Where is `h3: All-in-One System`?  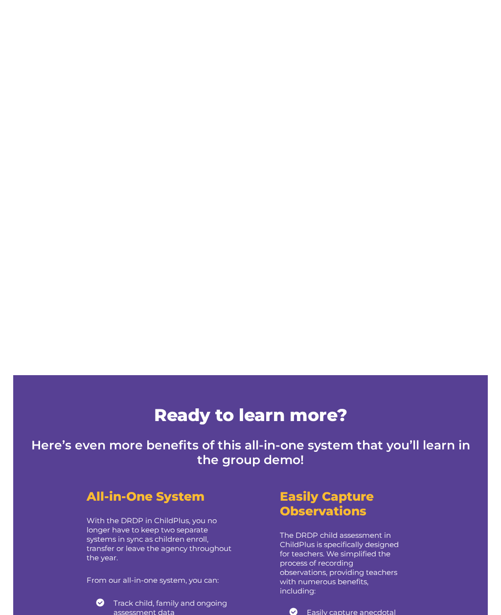 h3: All-in-One System is located at coordinates (161, 497).